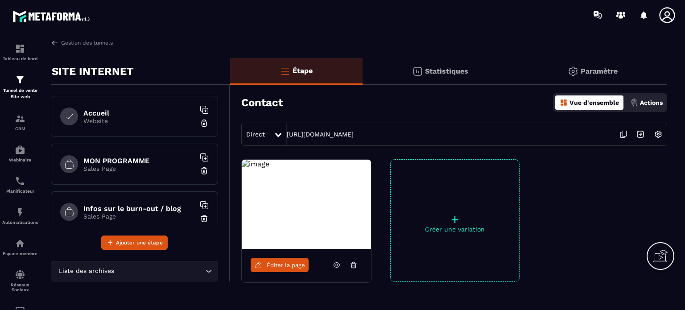 This screenshot has width=685, height=310. I want to click on img: logo, so click(53, 16).